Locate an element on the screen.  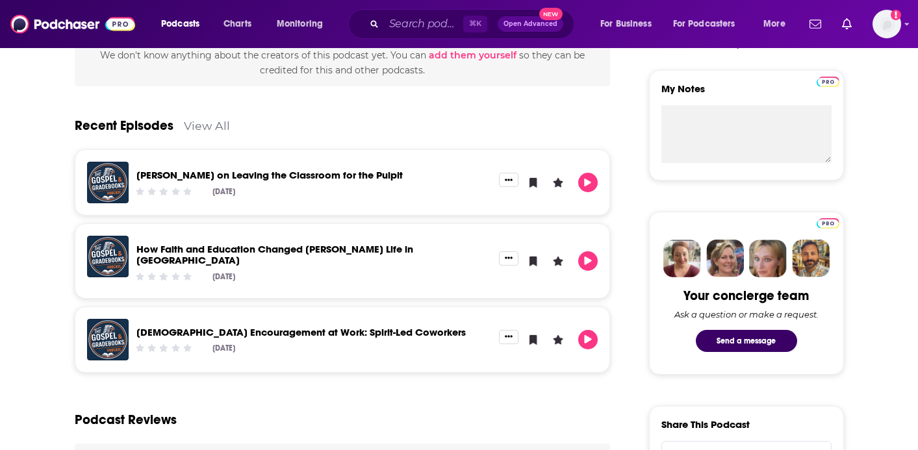
div: Your concierge team is located at coordinates (746, 295).